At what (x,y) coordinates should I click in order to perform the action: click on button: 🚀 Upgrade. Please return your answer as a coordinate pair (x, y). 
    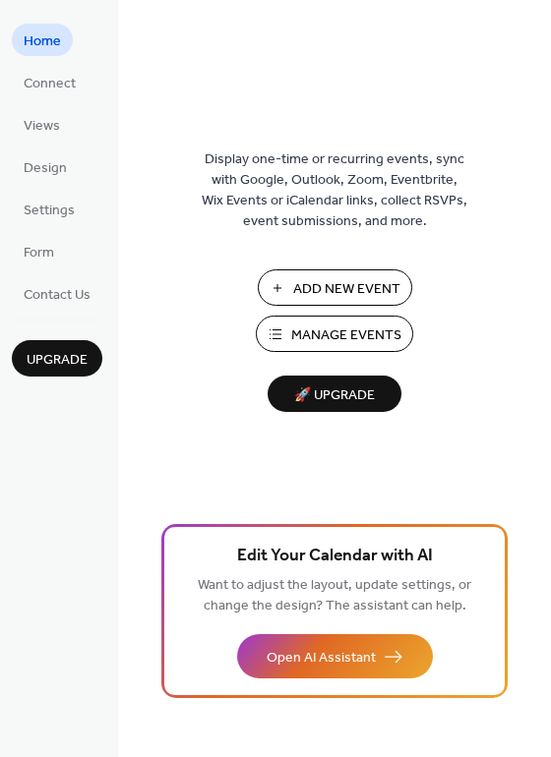
    Looking at the image, I should click on (334, 393).